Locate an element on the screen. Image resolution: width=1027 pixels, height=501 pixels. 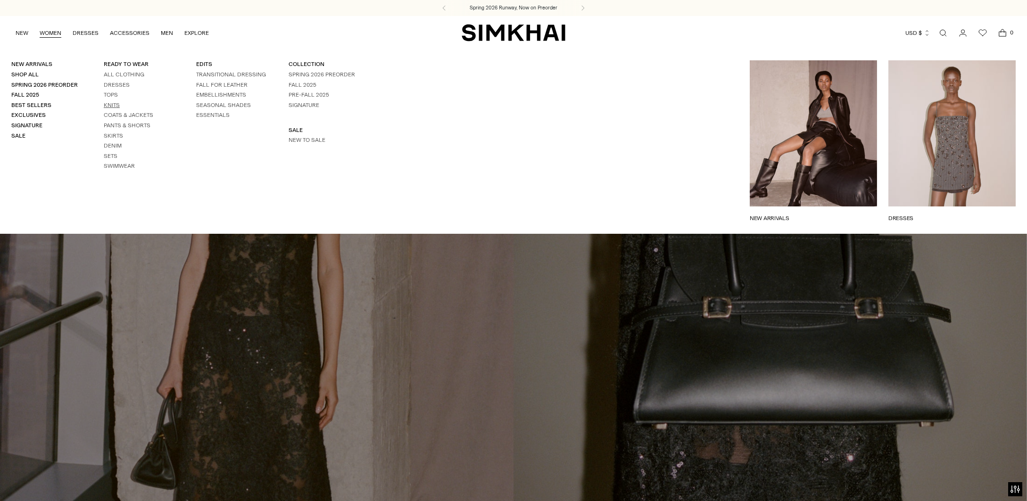
a: DRESSES is located at coordinates (85, 33).